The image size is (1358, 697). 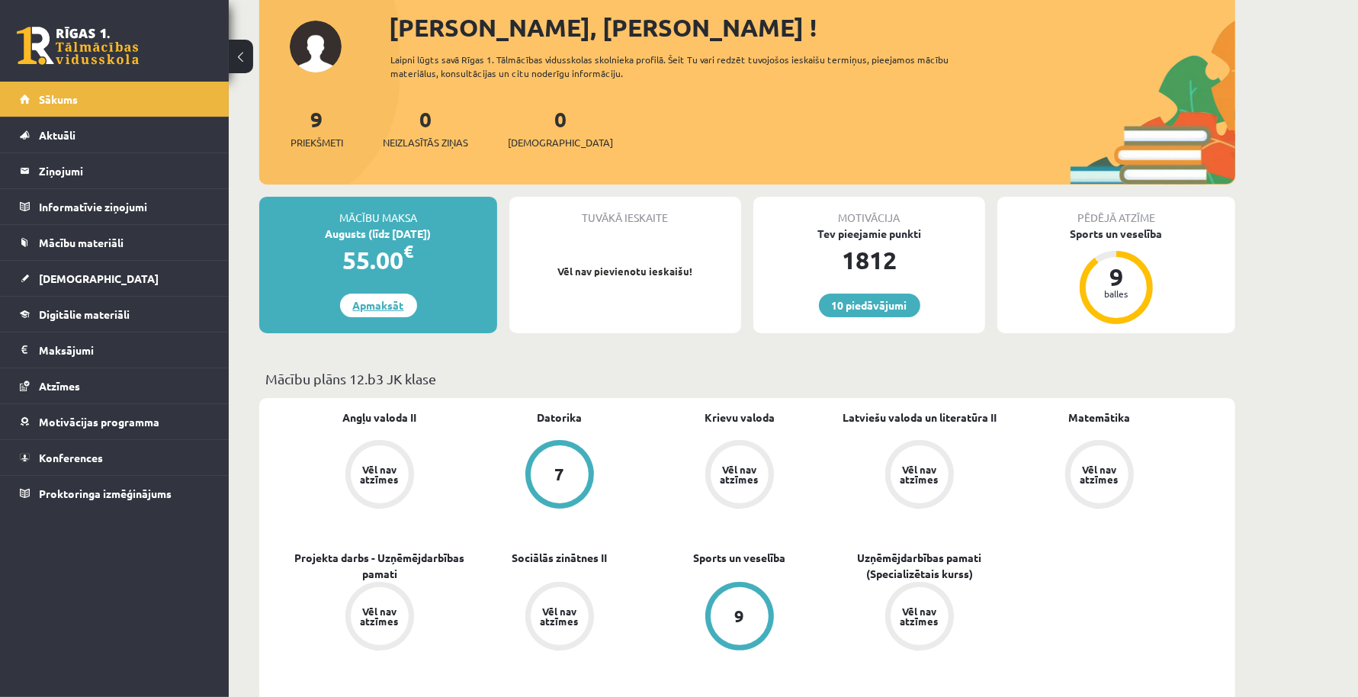 I want to click on a: Proktoringa izmēģinājums, so click(x=114, y=493).